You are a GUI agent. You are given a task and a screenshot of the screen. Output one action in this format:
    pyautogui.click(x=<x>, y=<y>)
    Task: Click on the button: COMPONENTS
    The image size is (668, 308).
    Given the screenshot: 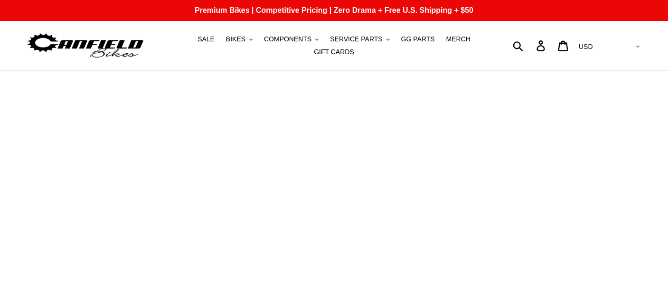 What is the action you would take?
    pyautogui.click(x=291, y=39)
    